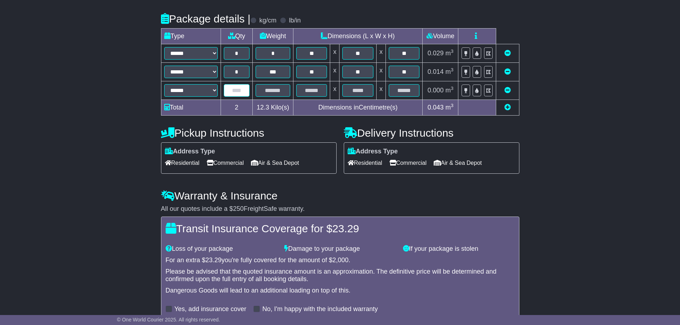 This screenshot has height=325, width=680. I want to click on td: Type, so click(191, 36).